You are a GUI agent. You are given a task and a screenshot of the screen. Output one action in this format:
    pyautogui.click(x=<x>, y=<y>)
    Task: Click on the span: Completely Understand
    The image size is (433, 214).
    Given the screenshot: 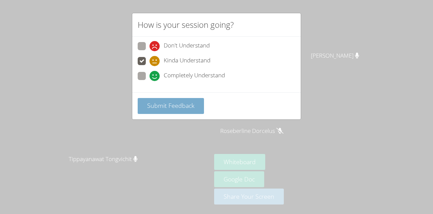 What is the action you would take?
    pyautogui.click(x=194, y=76)
    